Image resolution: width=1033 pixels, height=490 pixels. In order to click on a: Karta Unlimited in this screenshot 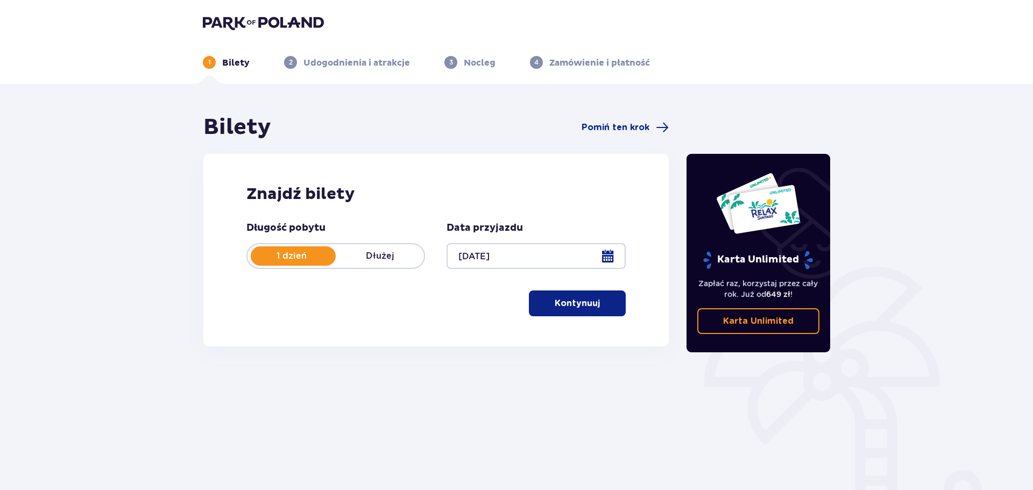, I will do `click(759, 321)`.